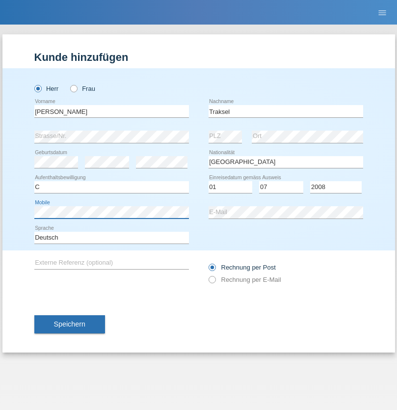  Describe the element at coordinates (242, 267) in the screenshot. I see `label: Rechnung per Post` at that location.